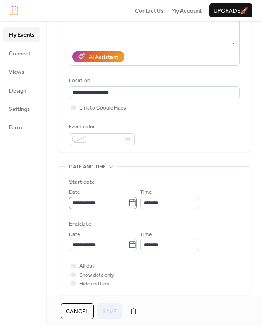 This screenshot has width=262, height=326. What do you see at coordinates (21, 109) in the screenshot?
I see `a: Settings` at bounding box center [21, 109].